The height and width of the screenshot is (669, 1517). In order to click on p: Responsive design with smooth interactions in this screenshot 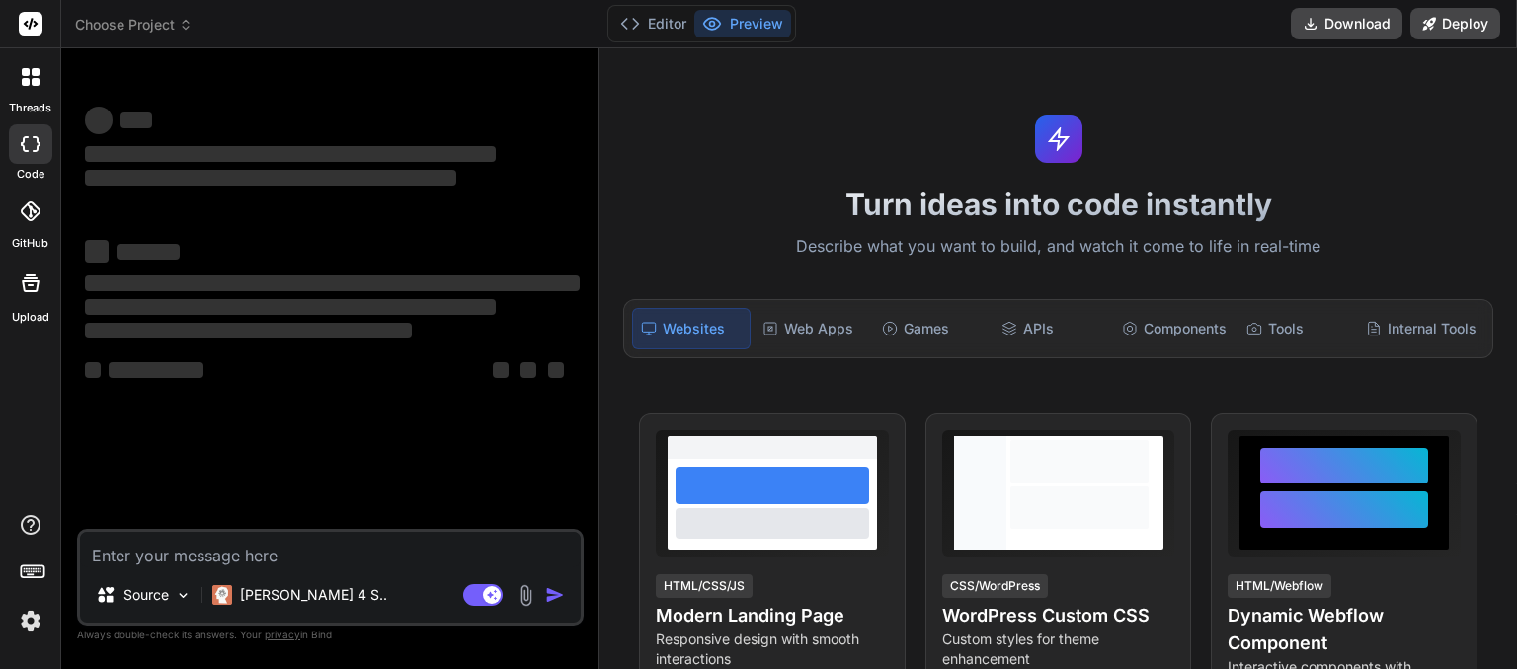, I will do `click(772, 650)`.